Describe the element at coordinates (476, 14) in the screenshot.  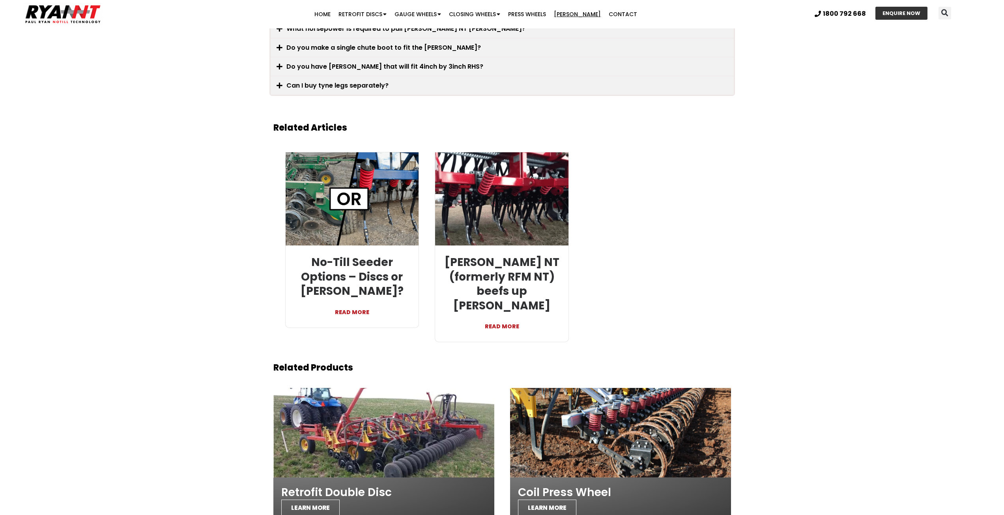
I see `nav: Menu` at that location.